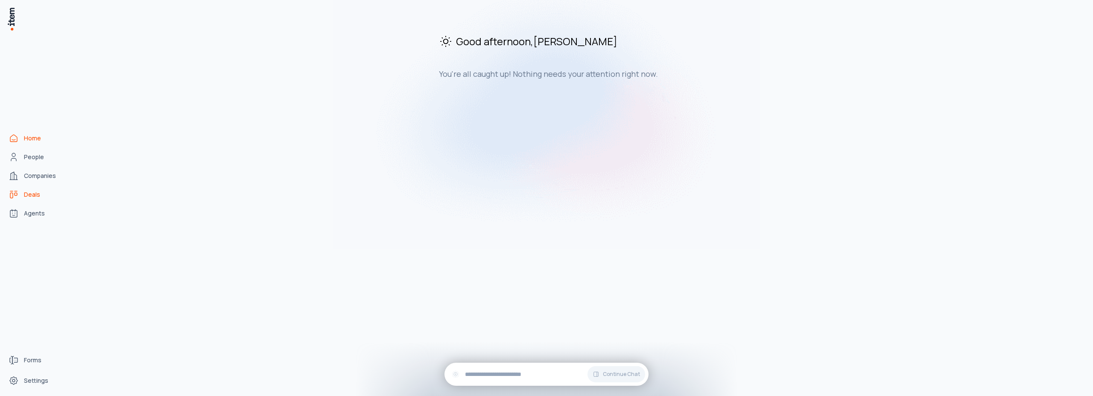 The height and width of the screenshot is (396, 1093). Describe the element at coordinates (36, 381) in the screenshot. I see `span: Settings` at that location.